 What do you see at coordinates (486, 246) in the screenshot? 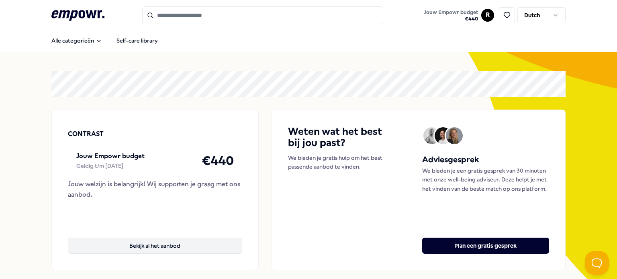
I see `button: Plan een gratis gesprek` at bounding box center [486, 246].